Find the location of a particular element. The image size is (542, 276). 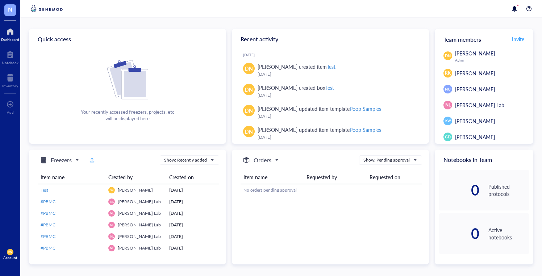

a: Notebook is located at coordinates (10, 57).